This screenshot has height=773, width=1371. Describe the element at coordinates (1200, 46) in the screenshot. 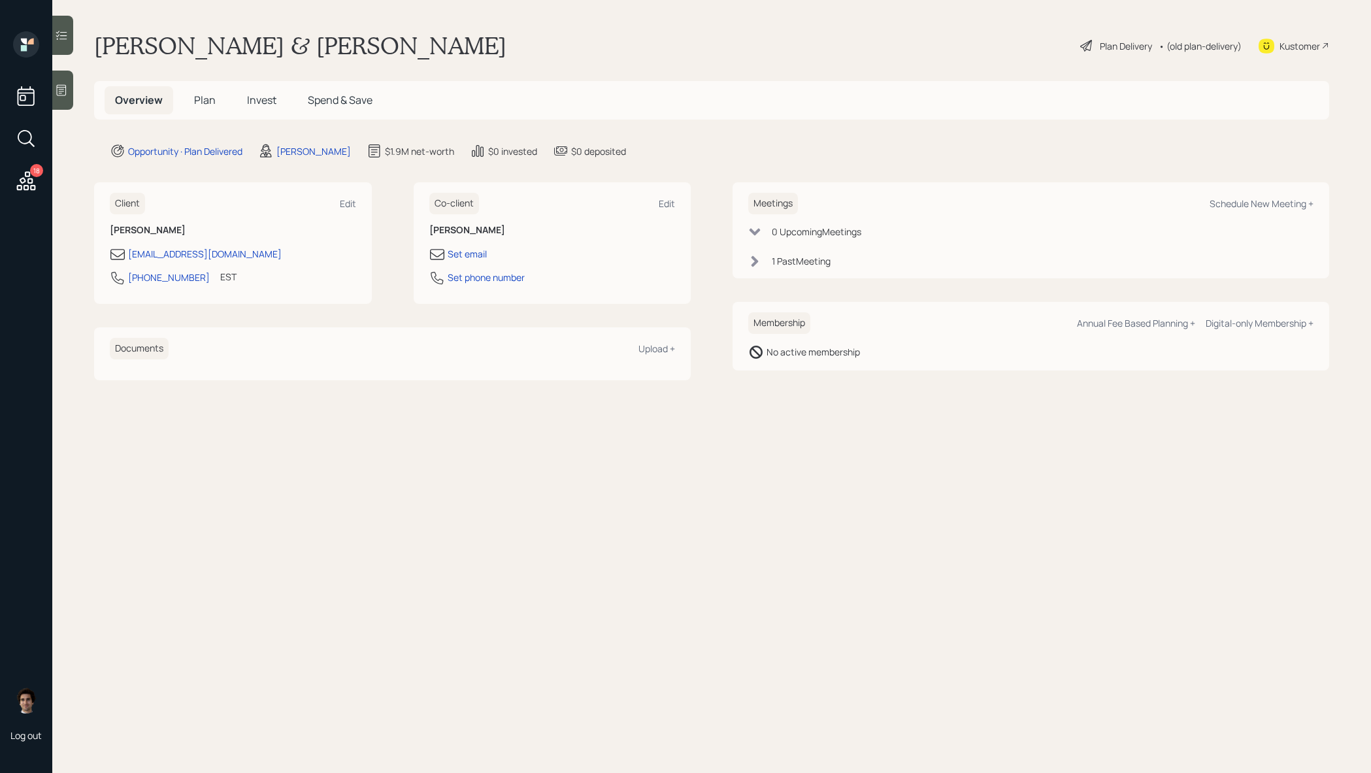

I see `div: • (old plan-delivery)` at that location.